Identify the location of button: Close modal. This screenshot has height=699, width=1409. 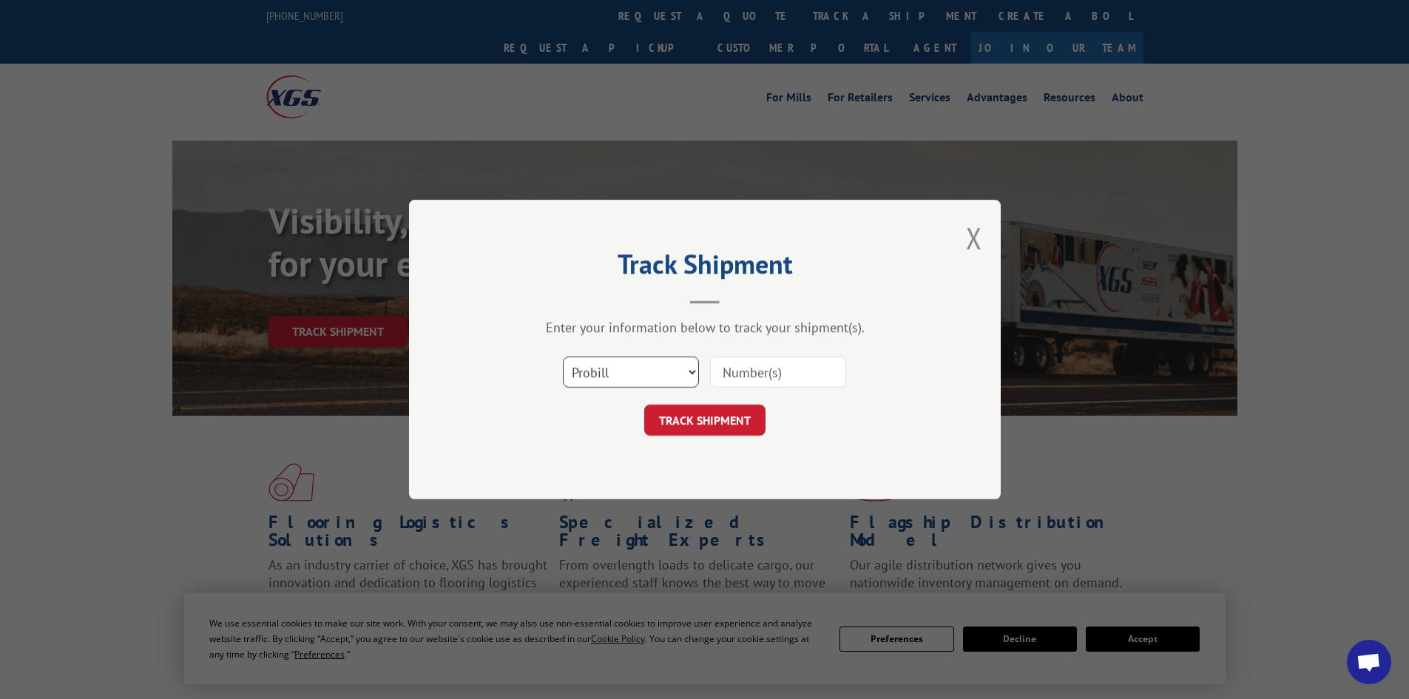
(974, 237).